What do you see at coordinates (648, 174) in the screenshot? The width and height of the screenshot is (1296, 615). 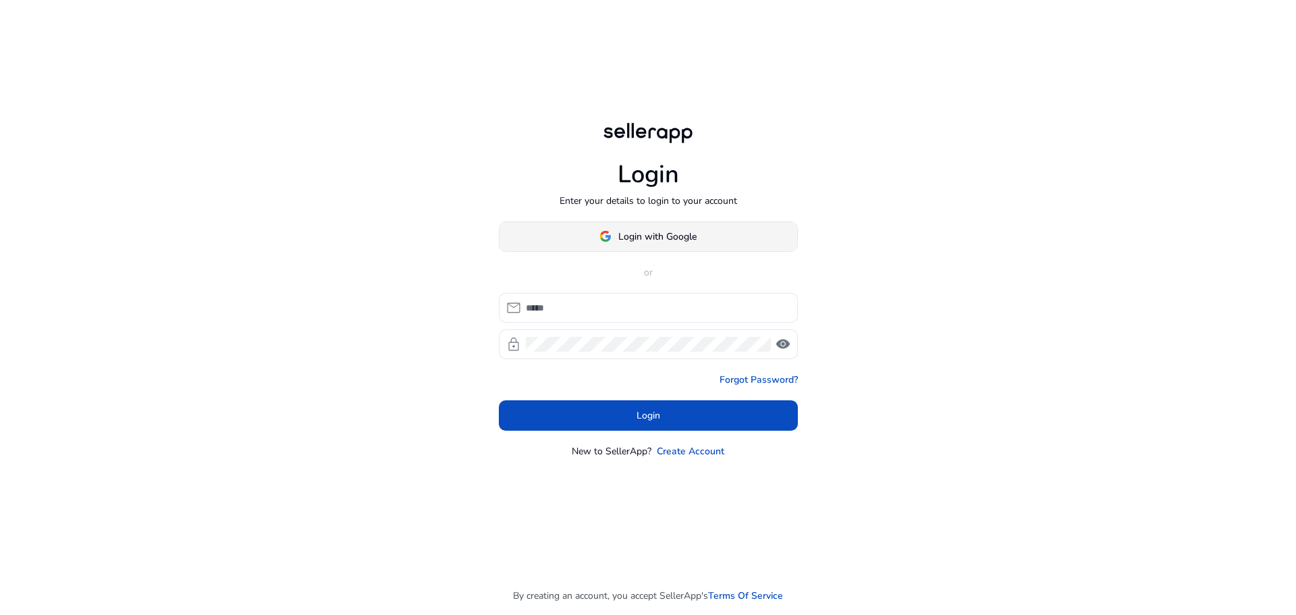 I see `h1: Login` at bounding box center [648, 174].